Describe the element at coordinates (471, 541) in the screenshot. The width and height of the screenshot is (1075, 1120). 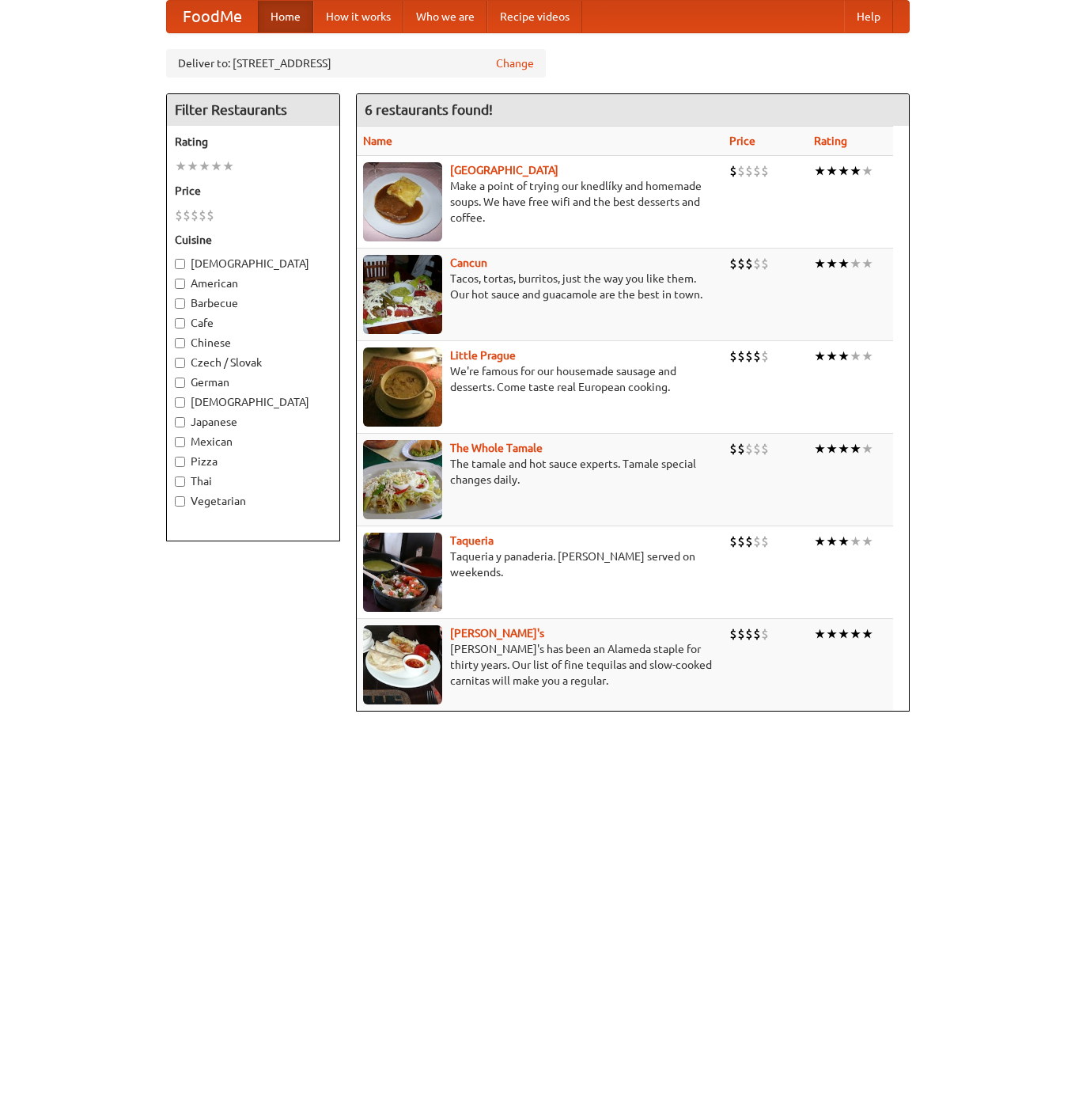
I see `a: Taqueria` at that location.